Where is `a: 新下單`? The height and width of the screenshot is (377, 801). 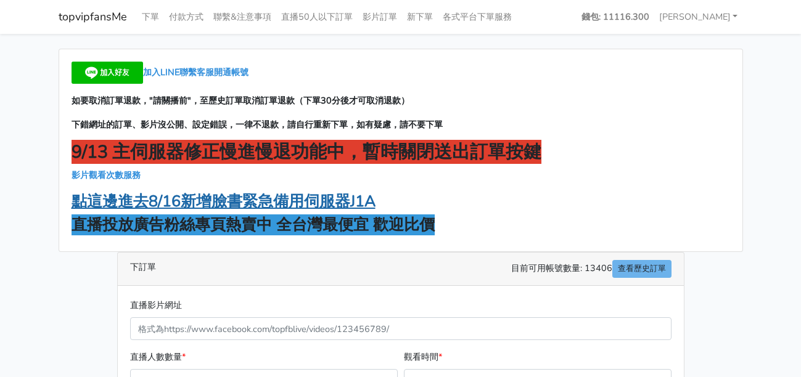 a: 新下單 is located at coordinates (420, 17).